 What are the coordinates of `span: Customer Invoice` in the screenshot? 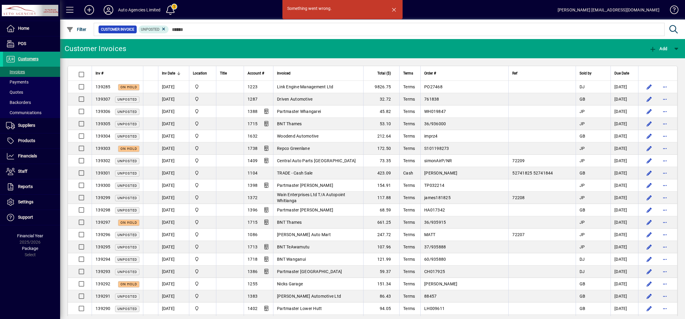 It's located at (117, 29).